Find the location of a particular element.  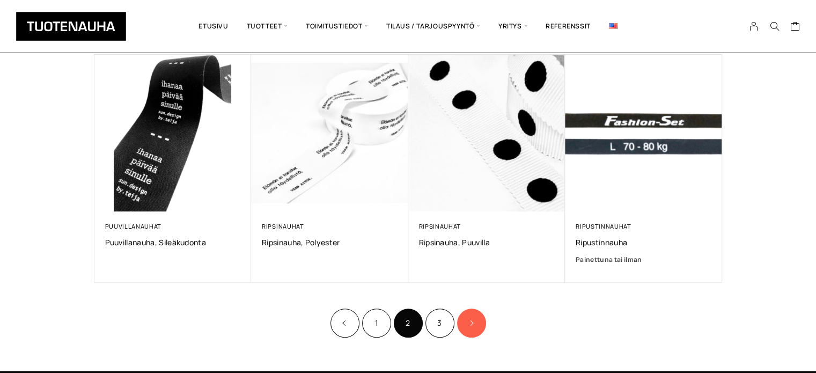

a: Sivu 1 is located at coordinates (377, 323).